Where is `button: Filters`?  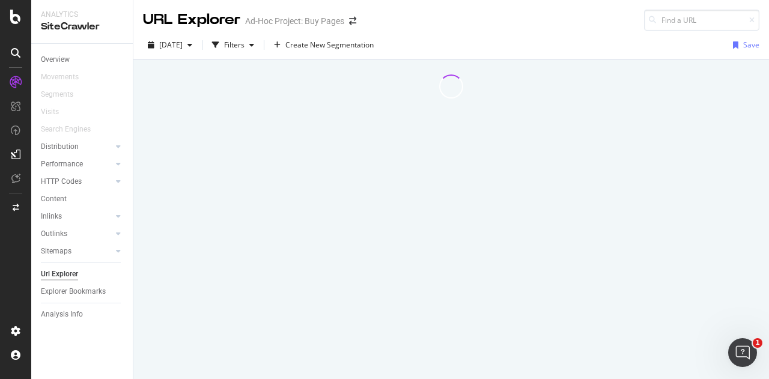 button: Filters is located at coordinates (233, 45).